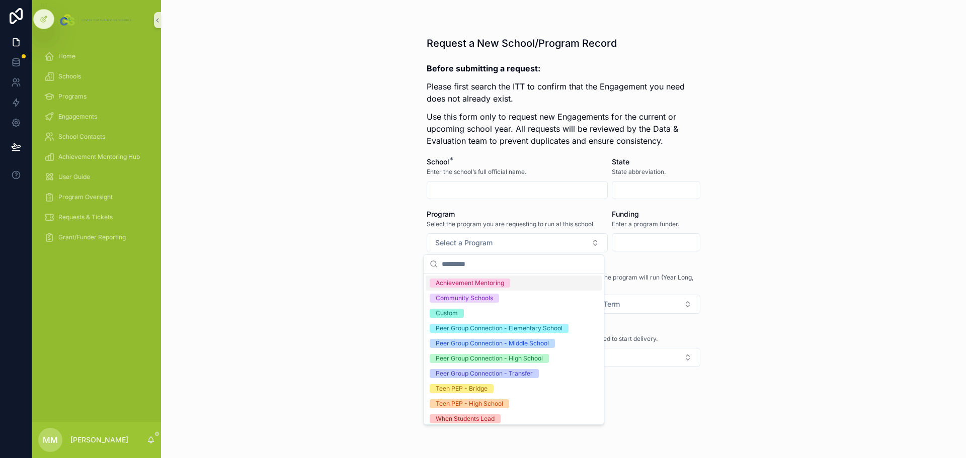 The image size is (966, 458). What do you see at coordinates (78, 117) in the screenshot?
I see `span: Engagements` at bounding box center [78, 117].